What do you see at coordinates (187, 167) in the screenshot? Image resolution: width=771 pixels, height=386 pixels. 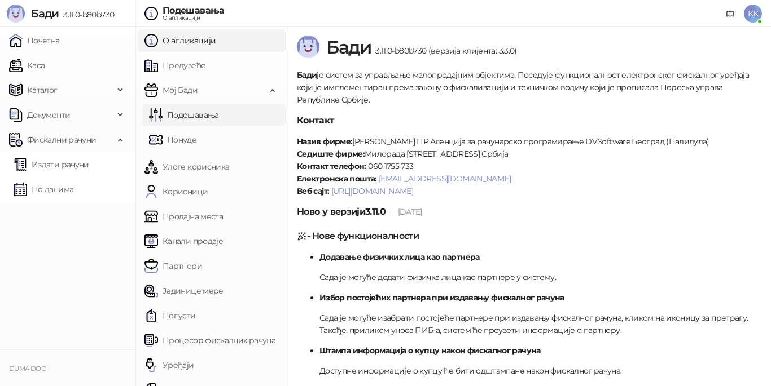 I see `a: Улоге корисника` at bounding box center [187, 167].